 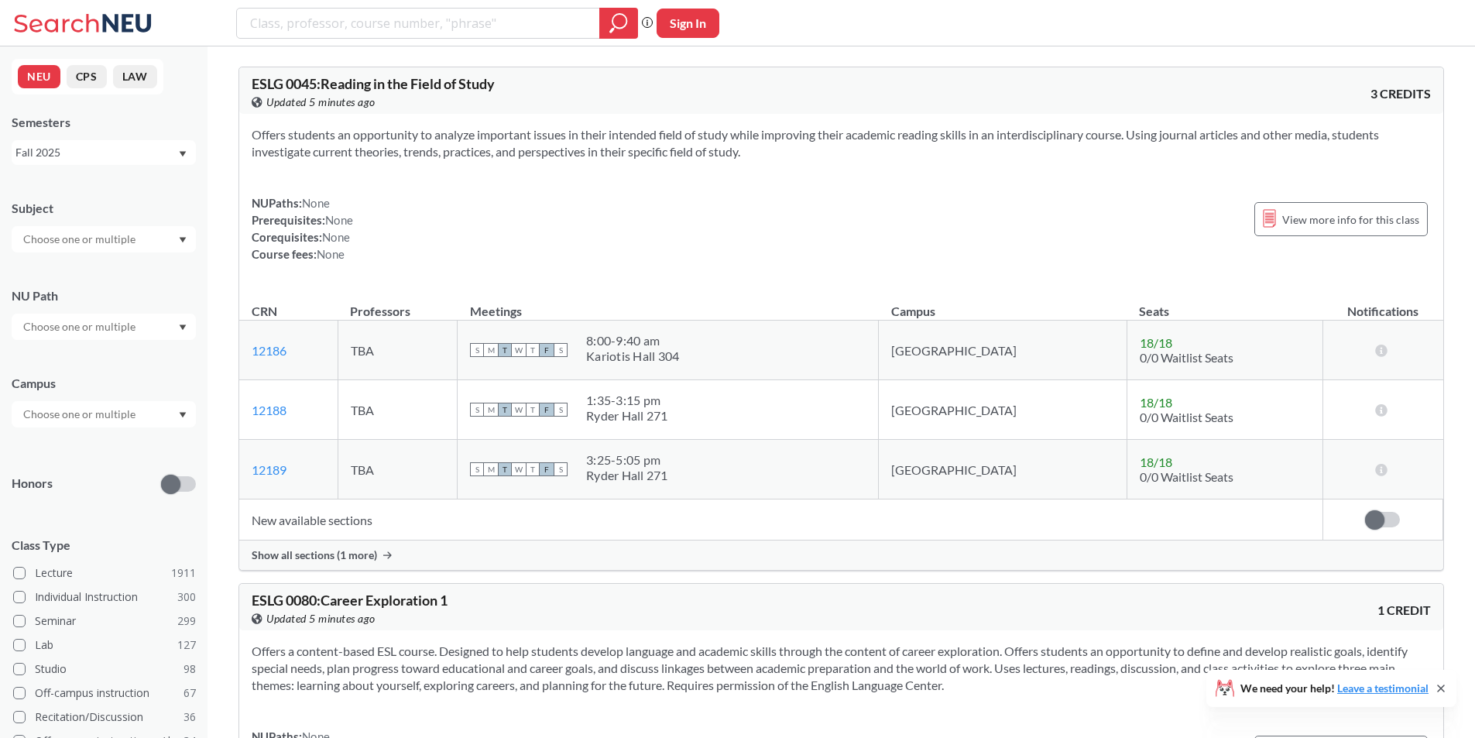 What do you see at coordinates (187, 597) in the screenshot?
I see `span: 300` at bounding box center [187, 597].